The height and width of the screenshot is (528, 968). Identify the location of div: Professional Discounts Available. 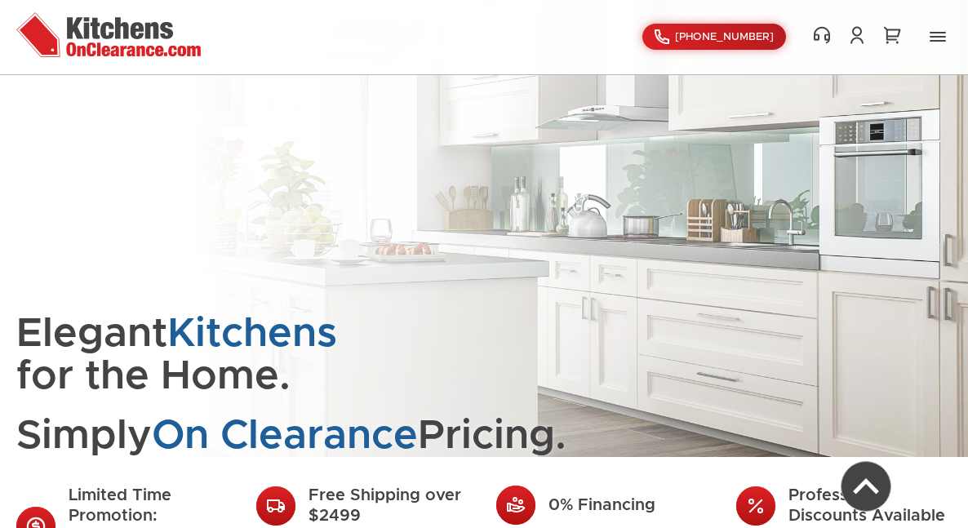
(870, 506).